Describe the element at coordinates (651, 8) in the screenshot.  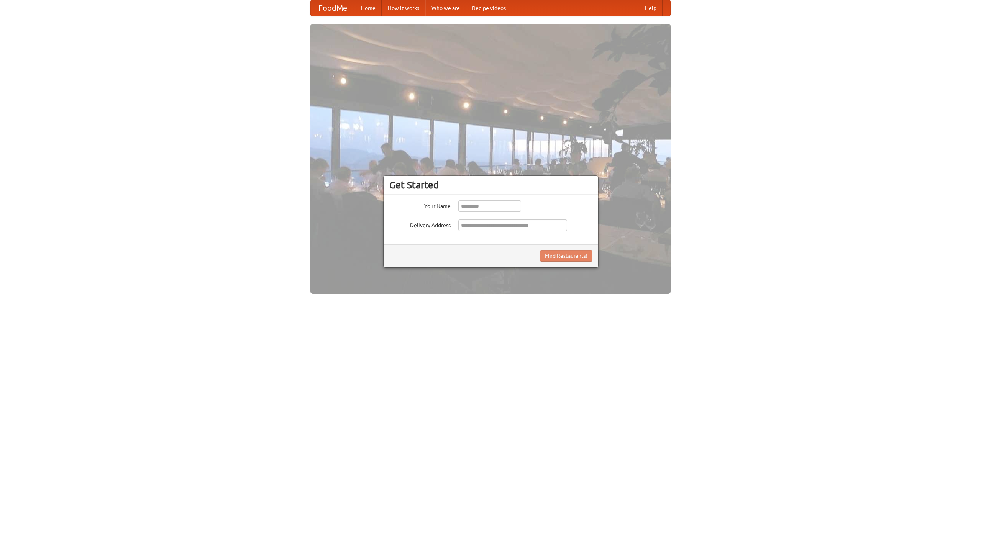
I see `a: Help` at that location.